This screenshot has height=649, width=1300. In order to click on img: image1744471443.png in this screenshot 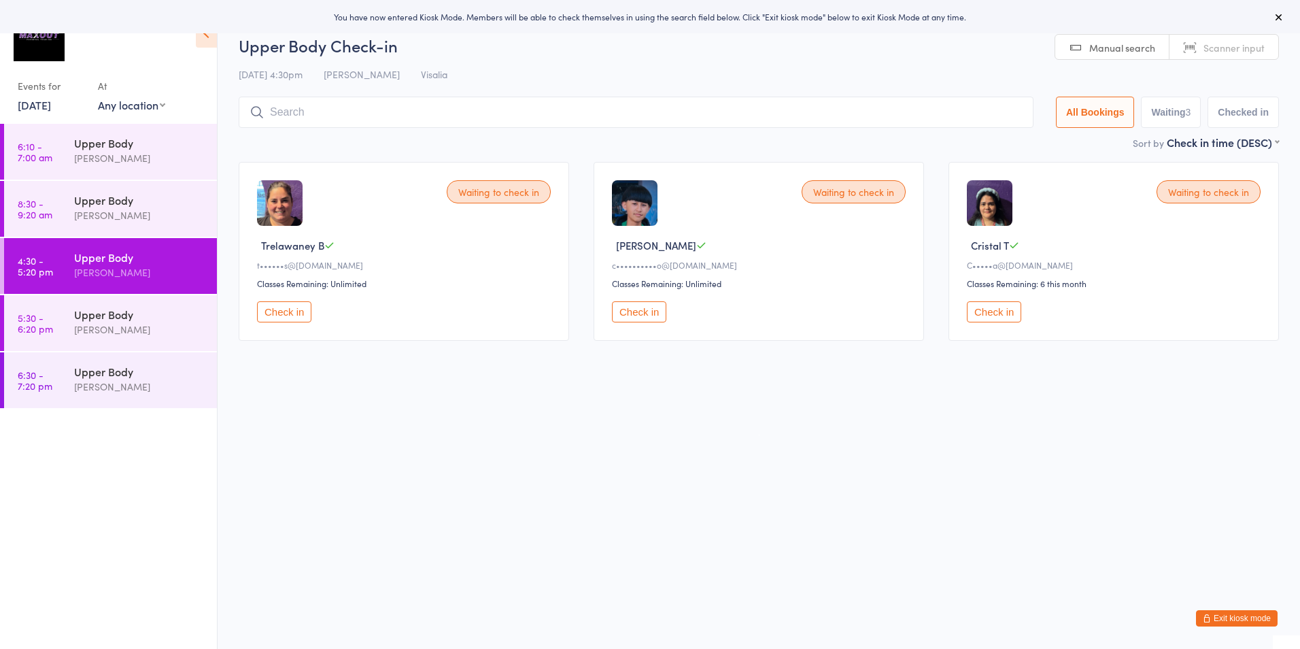, I will do `click(635, 203)`.